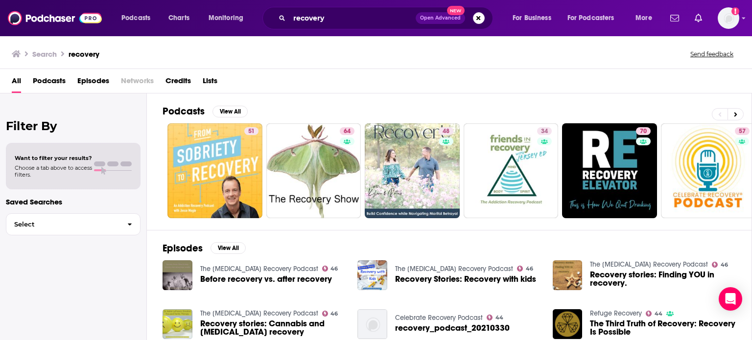 The width and height of the screenshot is (752, 340). I want to click on span: 51, so click(251, 132).